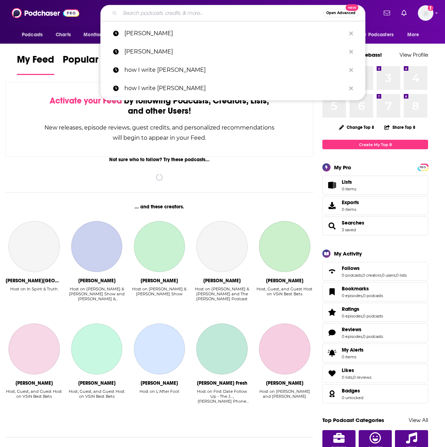 Image resolution: width=445 pixels, height=447 pixels. Describe the element at coordinates (222, 247) in the screenshot. I see `a: Tiki Barber` at that location.